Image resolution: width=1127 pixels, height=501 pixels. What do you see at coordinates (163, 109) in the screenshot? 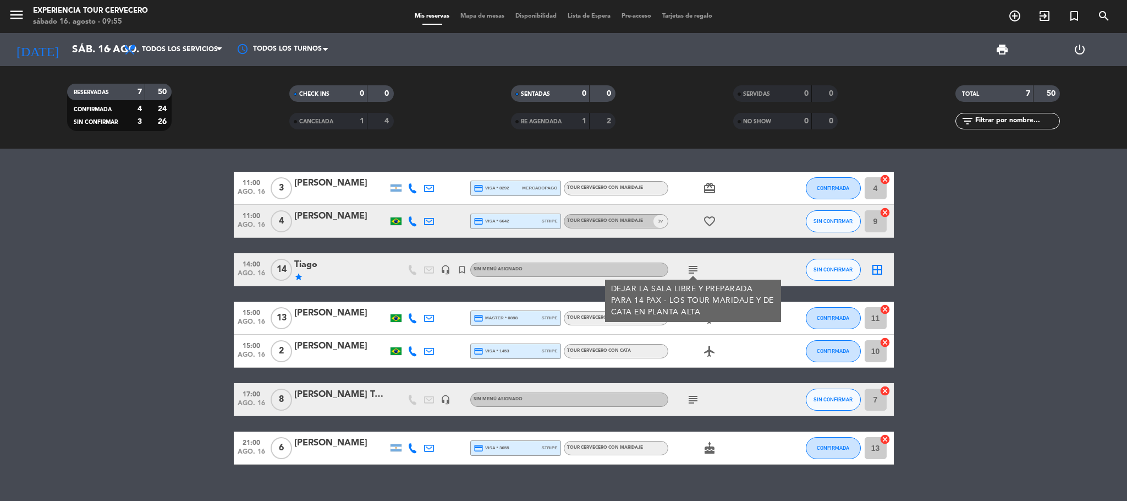
I see `strong: 24` at bounding box center [163, 109].